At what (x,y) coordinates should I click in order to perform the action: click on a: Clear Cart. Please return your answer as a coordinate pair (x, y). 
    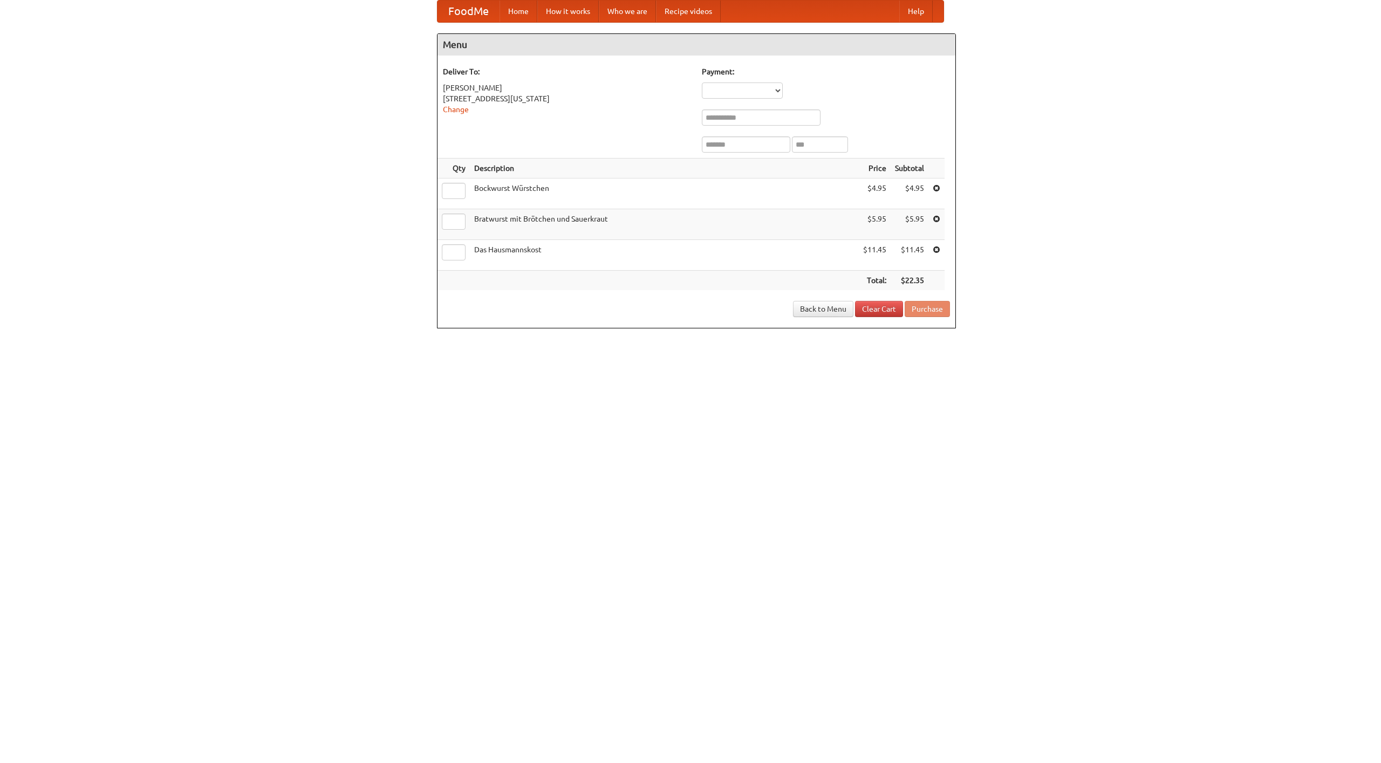
    Looking at the image, I should click on (879, 309).